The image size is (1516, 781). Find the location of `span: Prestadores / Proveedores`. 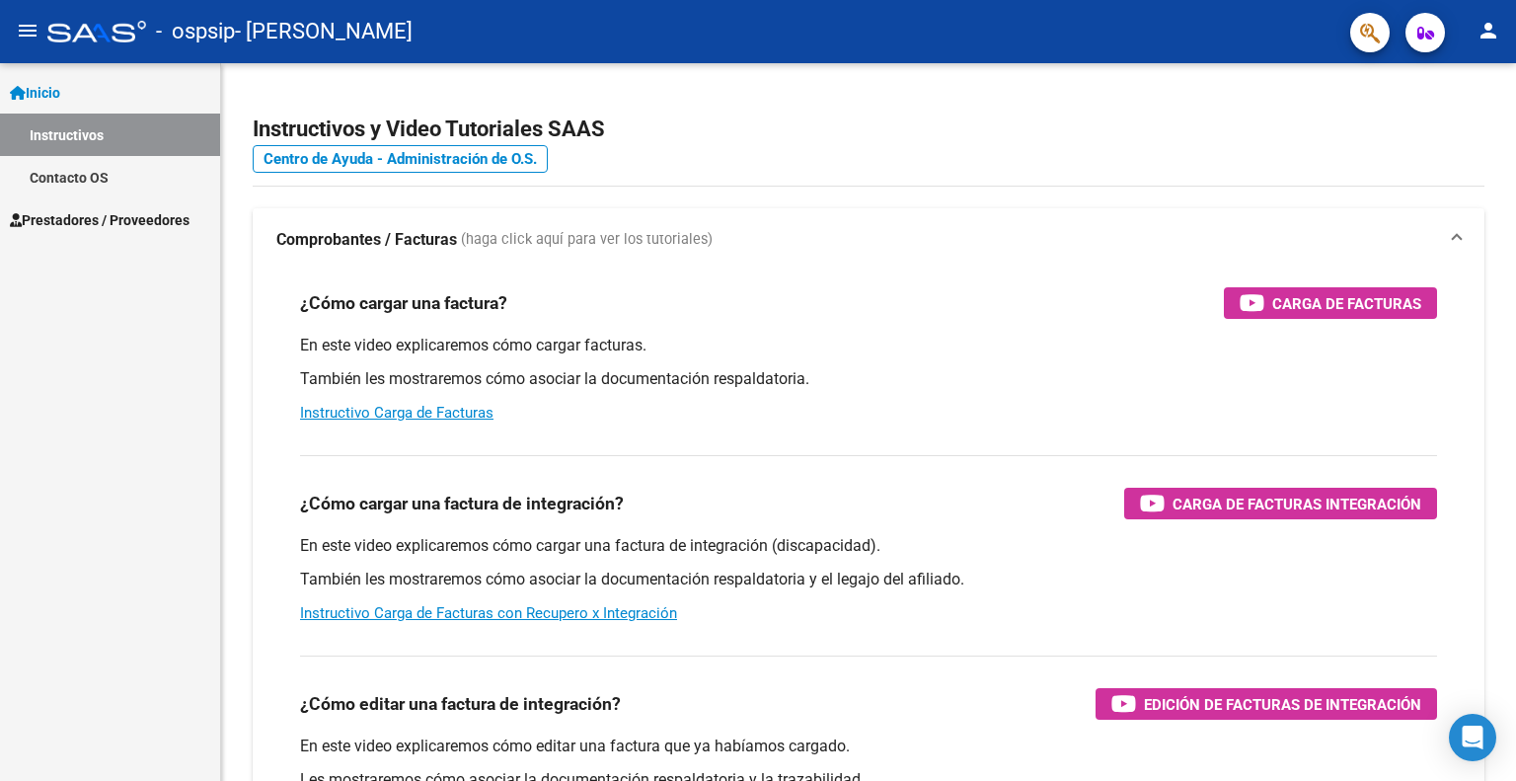

span: Prestadores / Proveedores is located at coordinates (100, 220).